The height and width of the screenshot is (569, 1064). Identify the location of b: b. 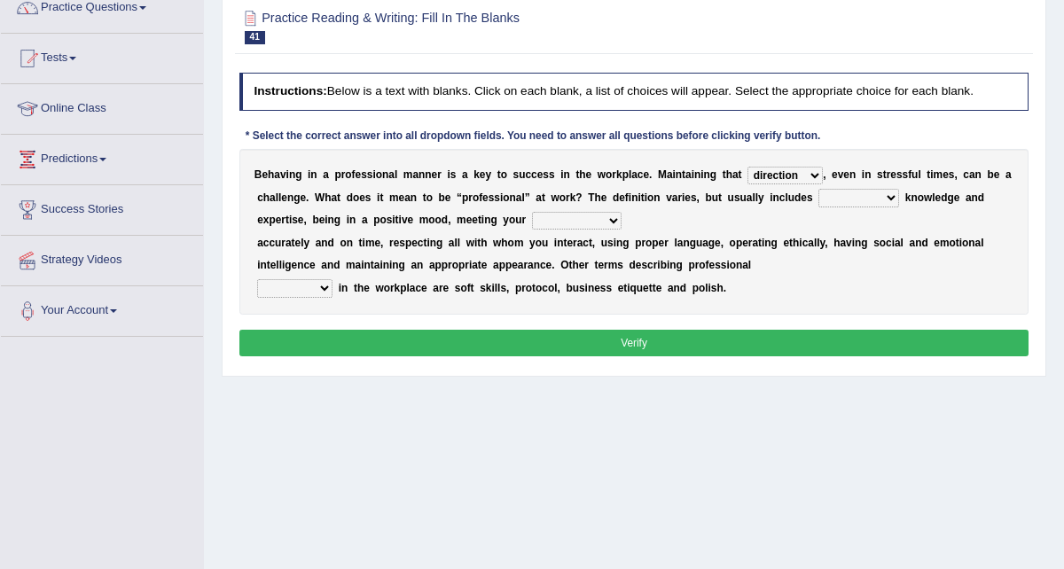
(990, 175).